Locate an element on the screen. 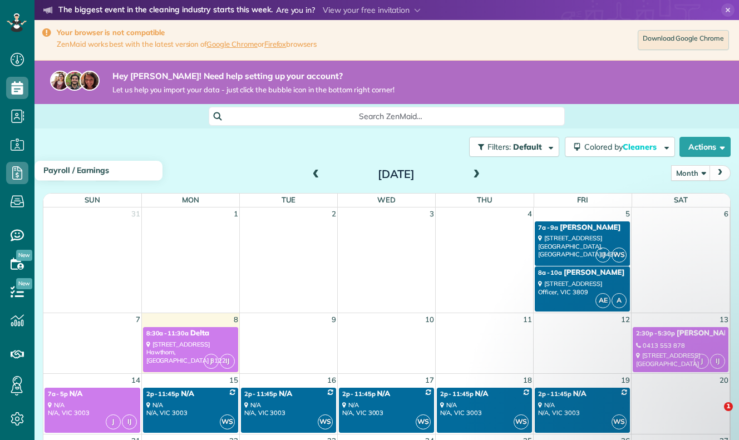 The width and height of the screenshot is (739, 440). a: Filters: Default is located at coordinates (512, 147).